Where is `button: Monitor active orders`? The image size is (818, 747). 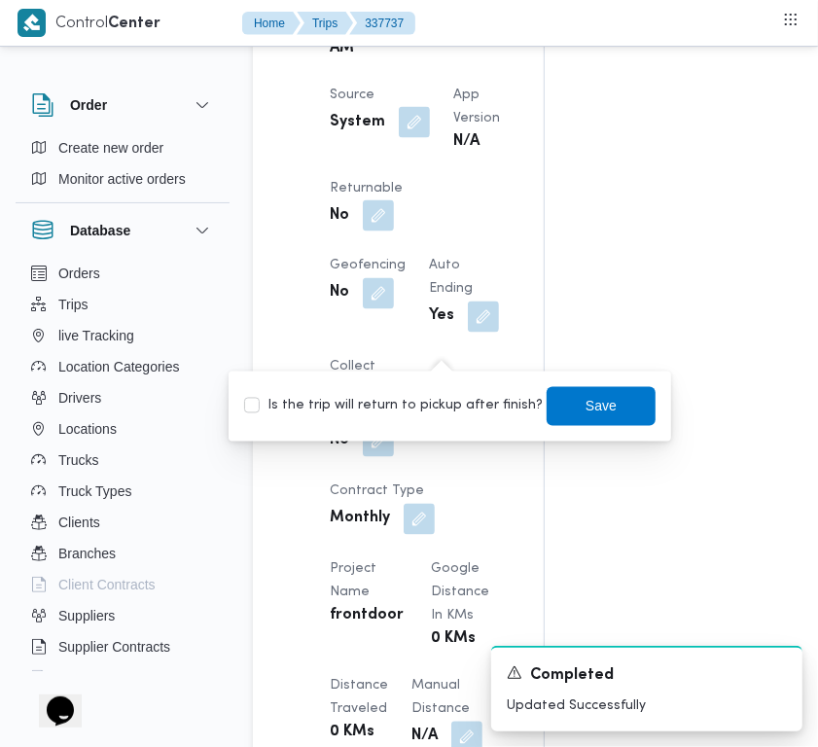 button: Monitor active orders is located at coordinates (123, 179).